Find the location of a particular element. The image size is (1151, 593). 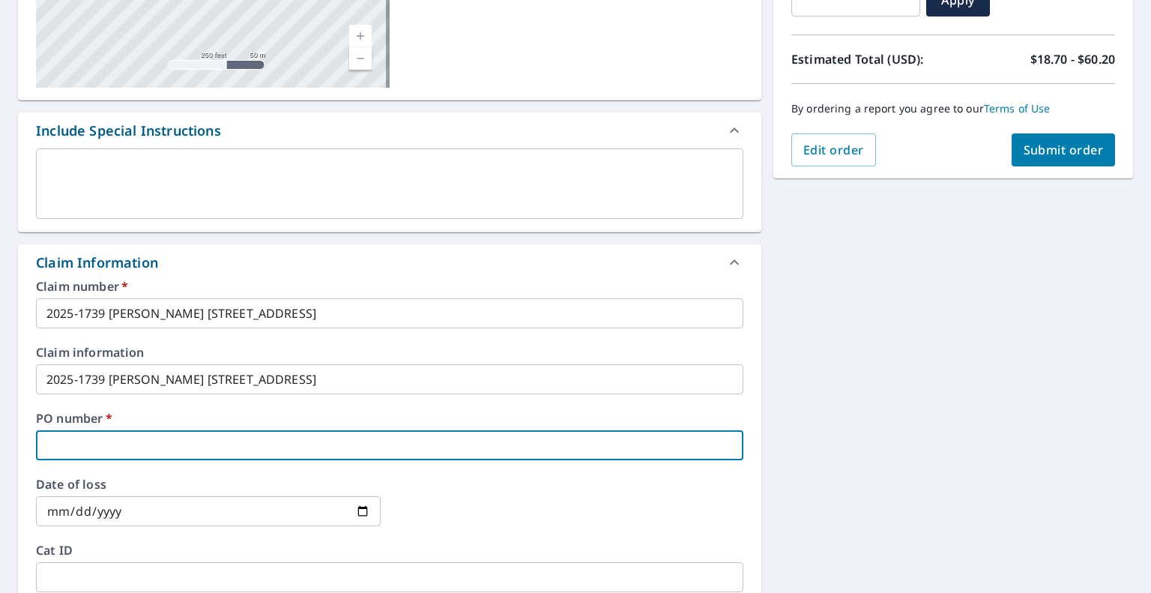

label: Date of loss is located at coordinates (208, 484).